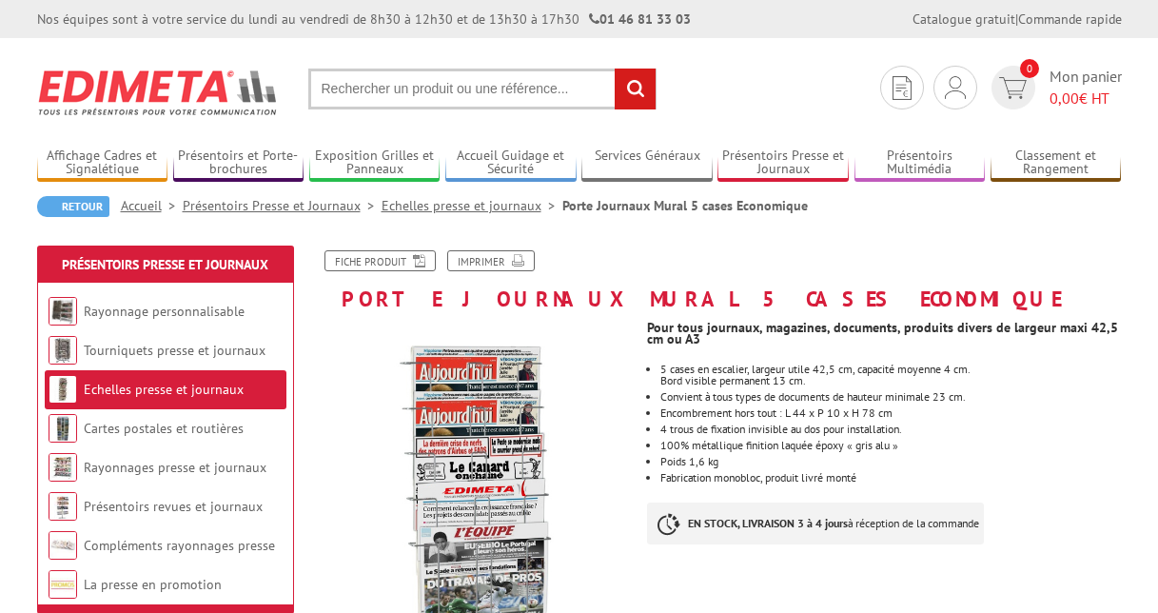 The width and height of the screenshot is (1158, 613). What do you see at coordinates (890, 413) in the screenshot?
I see `li: Encombrement hors tout : L 44 x P 10 x H 78 cm` at bounding box center [890, 413].